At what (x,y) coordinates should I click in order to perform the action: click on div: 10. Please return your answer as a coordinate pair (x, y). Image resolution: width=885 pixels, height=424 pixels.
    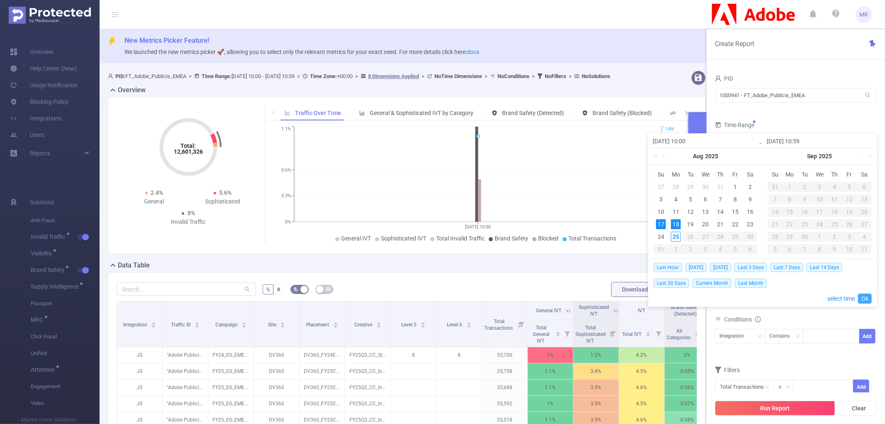
    Looking at the image, I should click on (661, 212).